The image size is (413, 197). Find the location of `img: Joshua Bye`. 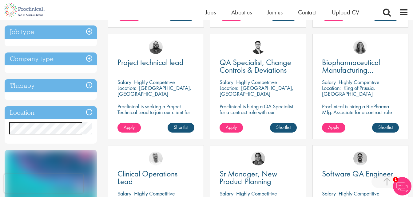

img: Joshua Bye is located at coordinates (156, 159).